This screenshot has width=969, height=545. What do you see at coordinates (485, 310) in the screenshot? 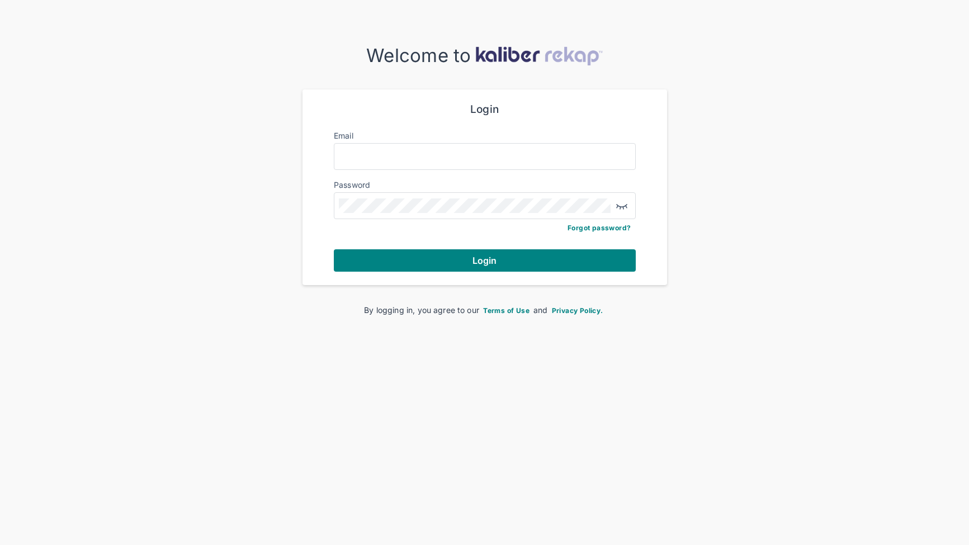
I see `div: By logging in, you agree to our and` at bounding box center [485, 310].